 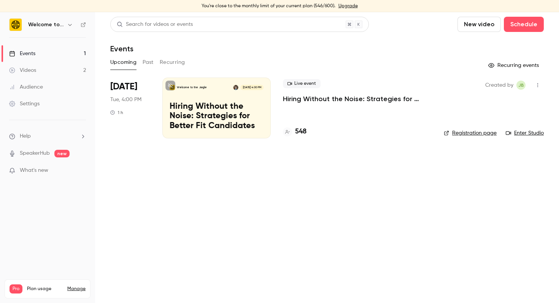 What do you see at coordinates (25, 136) in the screenshot?
I see `span: Help` at bounding box center [25, 136].